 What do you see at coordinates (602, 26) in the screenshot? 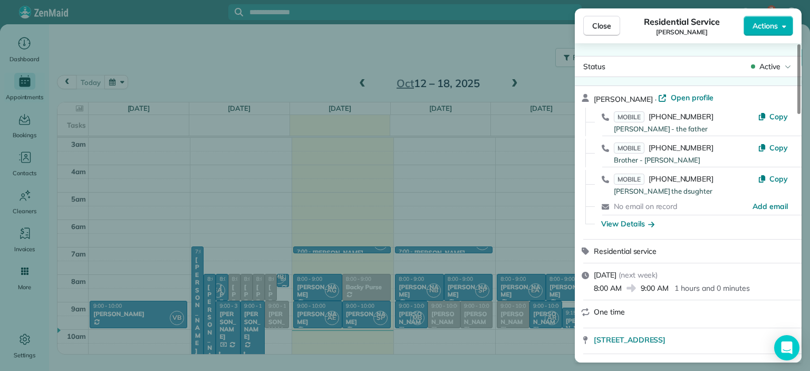
I see `button: Close` at bounding box center [602, 26].